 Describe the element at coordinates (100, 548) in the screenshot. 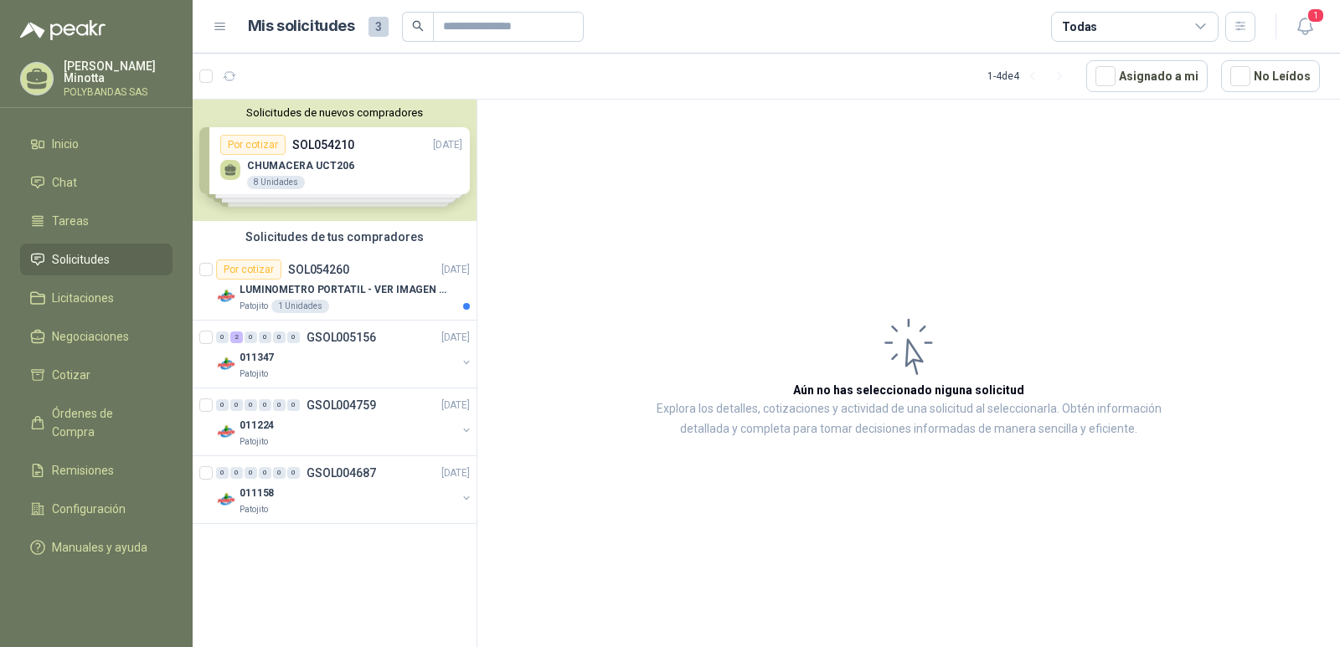

I see `span: Manuales y ayuda` at that location.